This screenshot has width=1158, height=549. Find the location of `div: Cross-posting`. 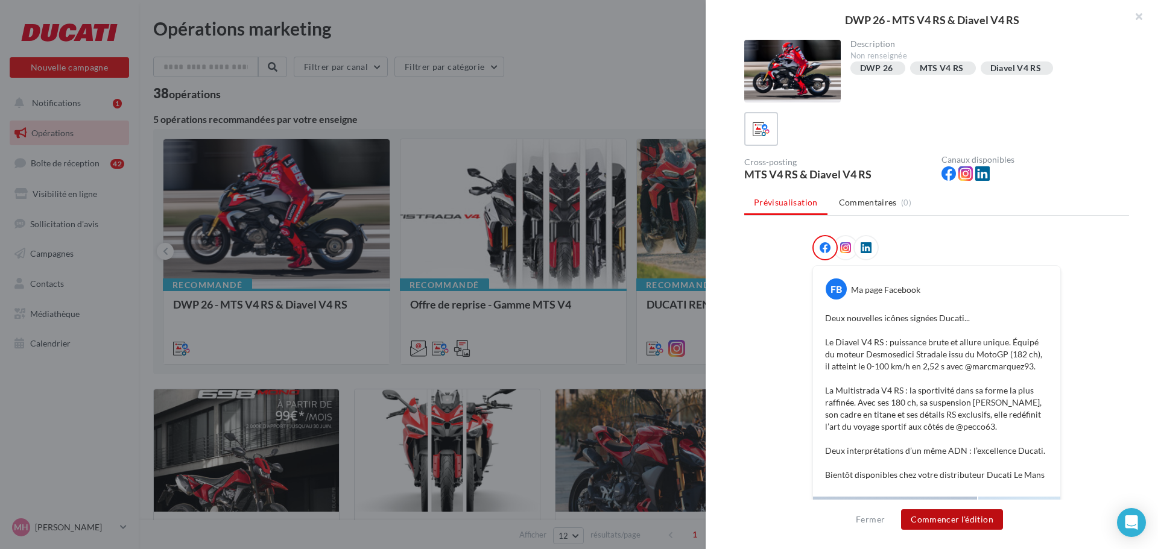

div: Cross-posting is located at coordinates (838, 162).